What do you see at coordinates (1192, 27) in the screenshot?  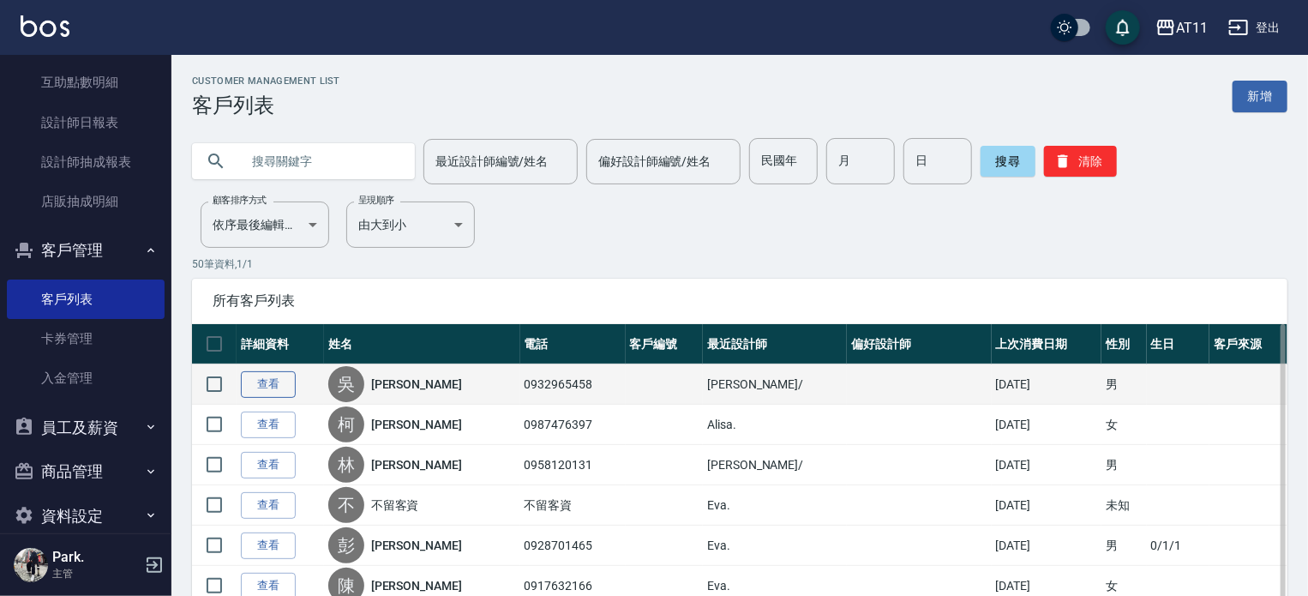 I see `div: AT11` at bounding box center [1192, 27].